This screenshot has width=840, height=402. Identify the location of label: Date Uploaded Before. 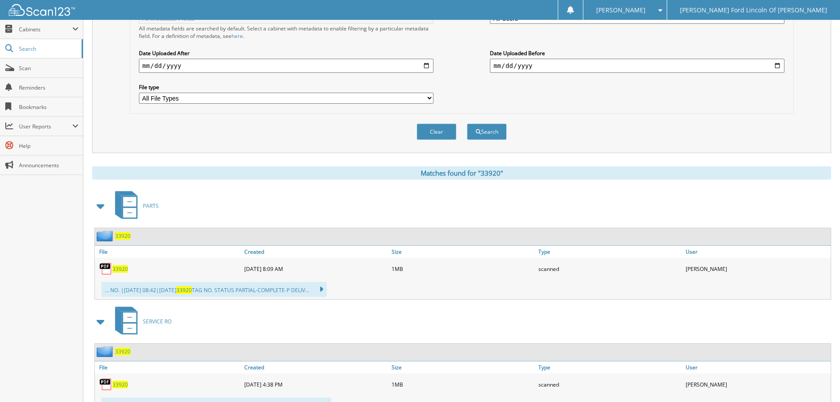
(638, 53).